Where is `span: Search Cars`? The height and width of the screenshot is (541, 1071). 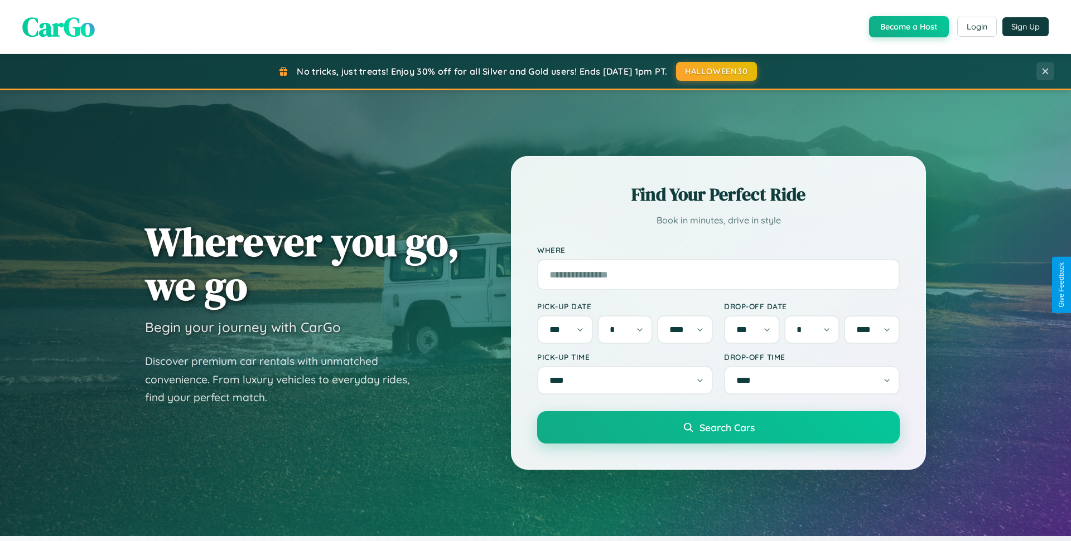 span: Search Cars is located at coordinates (727, 428).